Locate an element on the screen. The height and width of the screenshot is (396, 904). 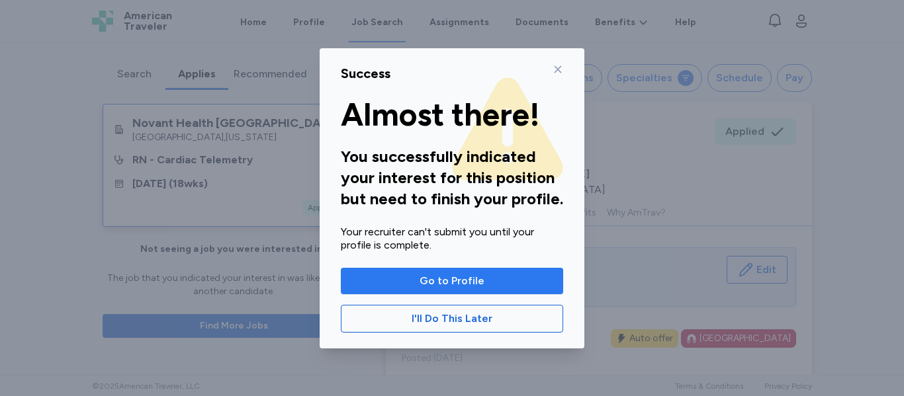
span: I'll Do This Later is located at coordinates (452, 319).